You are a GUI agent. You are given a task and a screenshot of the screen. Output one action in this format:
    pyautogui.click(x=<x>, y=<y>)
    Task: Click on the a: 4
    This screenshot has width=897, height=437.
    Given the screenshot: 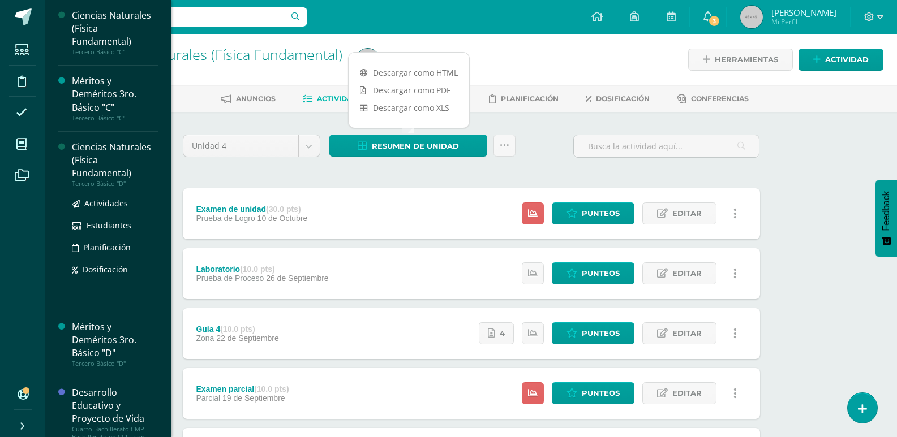 What is the action you would take?
    pyautogui.click(x=496, y=333)
    